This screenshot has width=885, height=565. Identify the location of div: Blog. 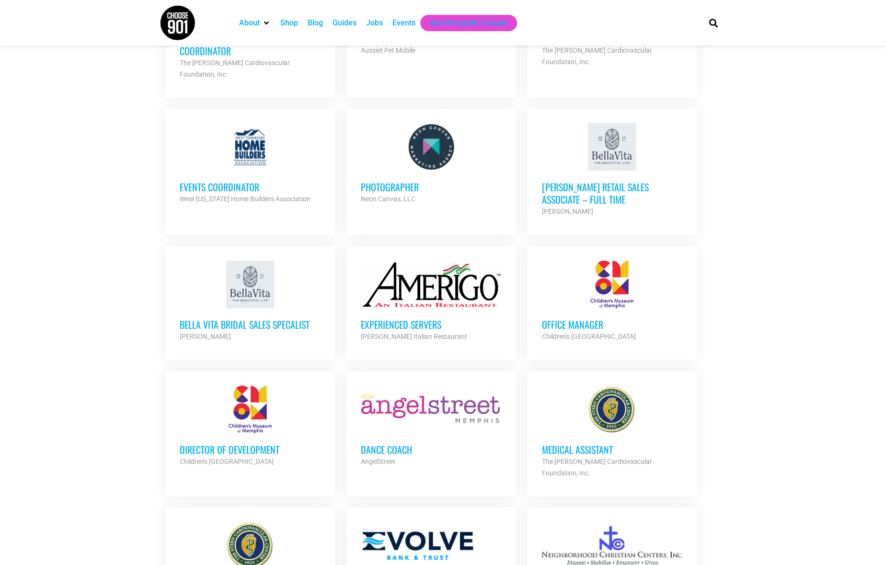
(315, 23).